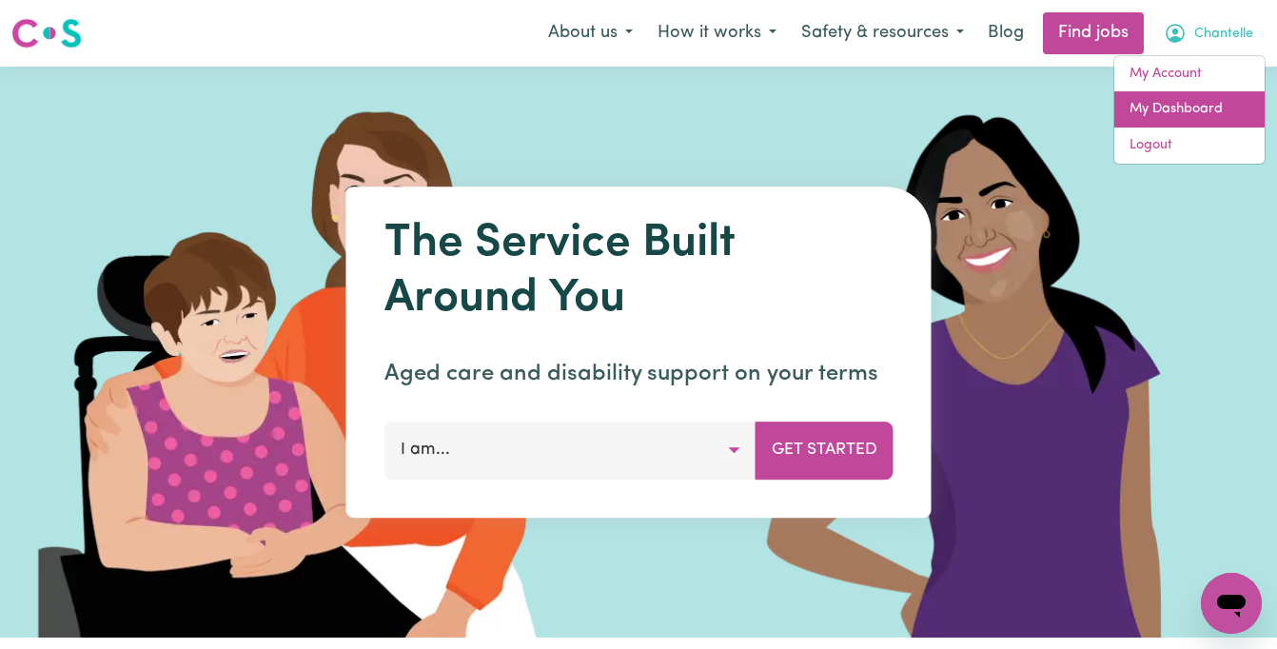  I want to click on a: Find jobs, so click(1093, 33).